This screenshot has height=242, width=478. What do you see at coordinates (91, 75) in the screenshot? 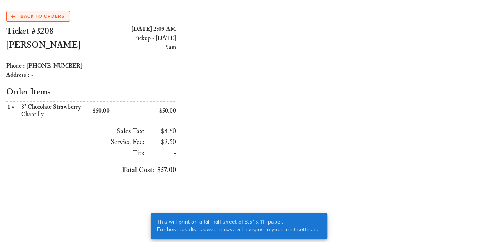
I see `div: Address : -` at bounding box center [91, 75].